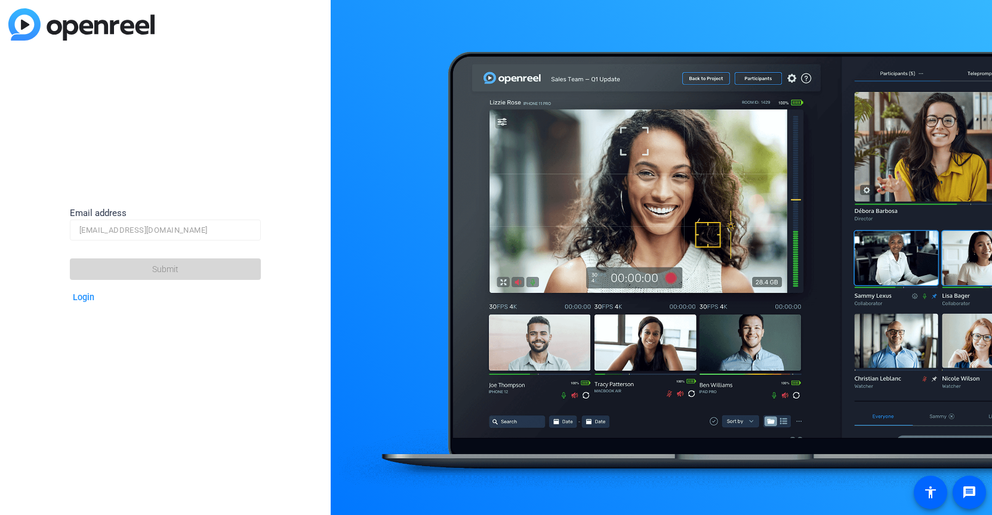 The image size is (992, 515). Describe the element at coordinates (98, 213) in the screenshot. I see `span: Email address` at that location.